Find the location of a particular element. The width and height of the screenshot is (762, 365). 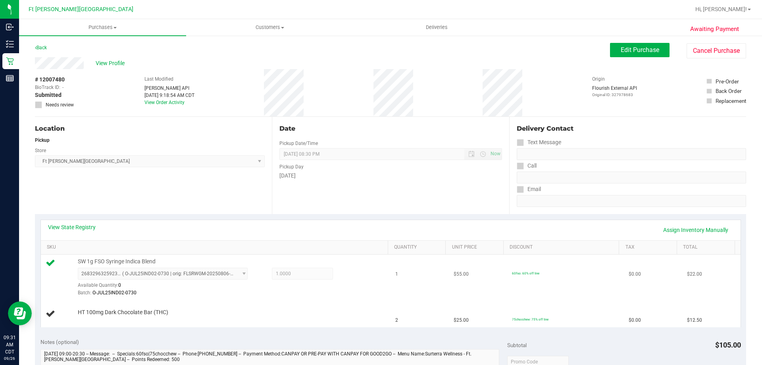

inline-svg: Inventory is located at coordinates (10, 44).